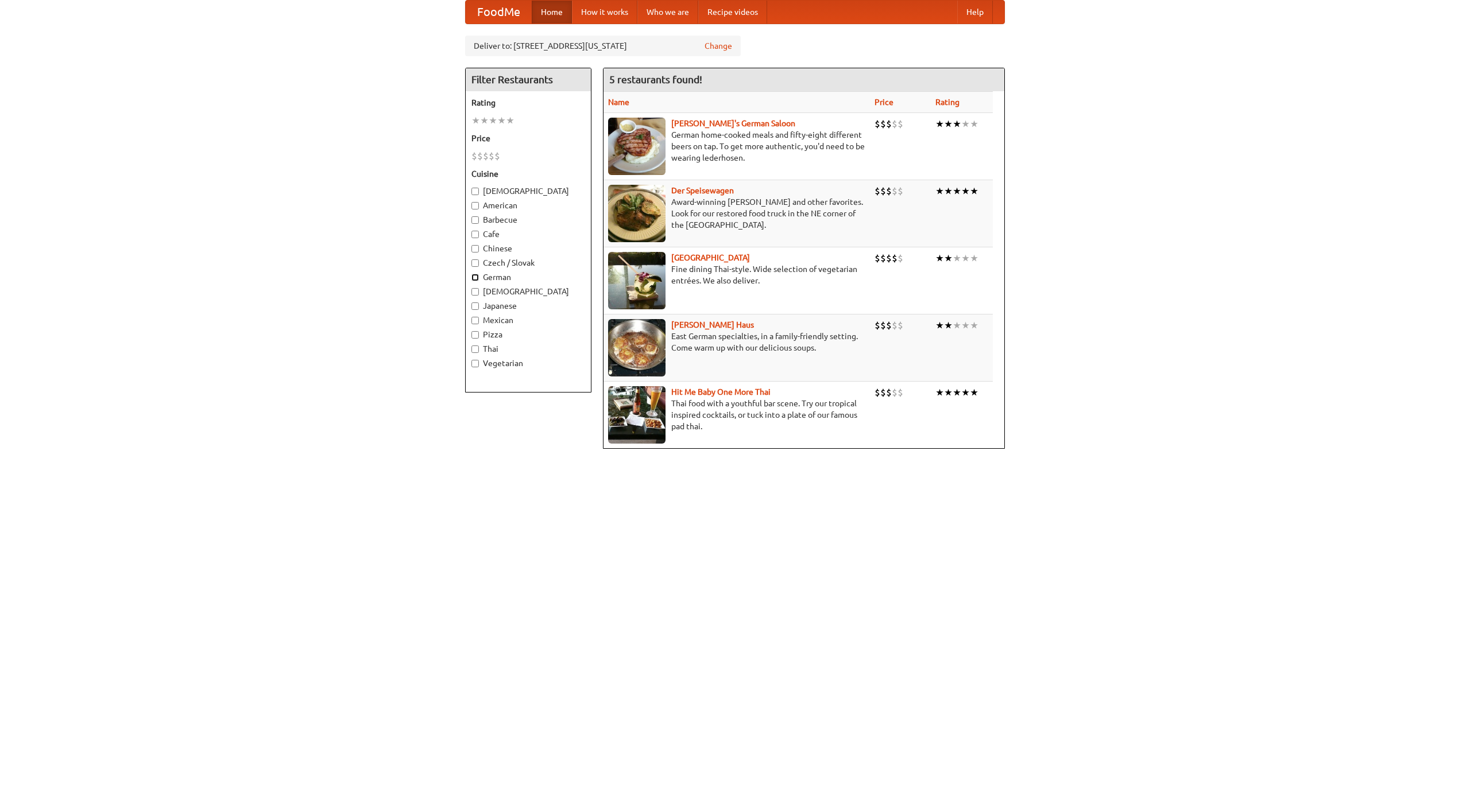 This screenshot has height=812, width=1470. Describe the element at coordinates (668, 12) in the screenshot. I see `a: Who we are` at that location.